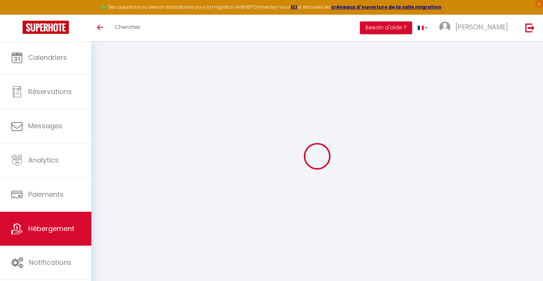  What do you see at coordinates (50, 91) in the screenshot?
I see `span: Réservations` at bounding box center [50, 91].